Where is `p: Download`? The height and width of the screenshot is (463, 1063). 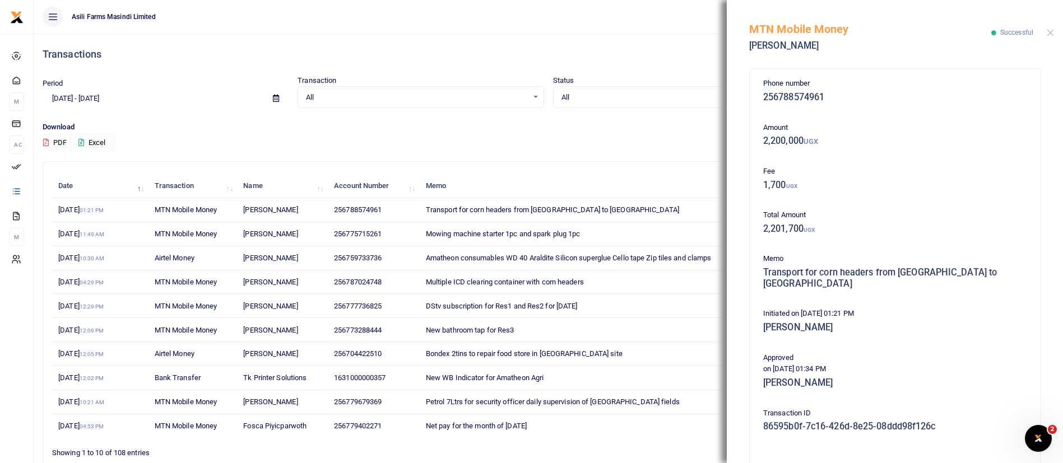 p: Download is located at coordinates (548, 127).